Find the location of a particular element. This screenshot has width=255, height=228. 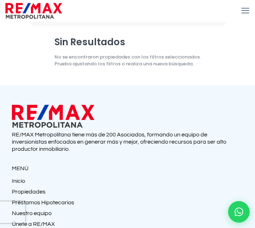

a: mobile menu is located at coordinates (246, 11).